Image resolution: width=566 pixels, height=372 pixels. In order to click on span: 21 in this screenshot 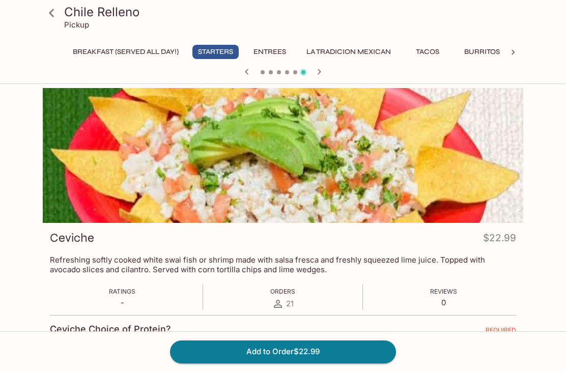, I will do `click(289, 303)`.